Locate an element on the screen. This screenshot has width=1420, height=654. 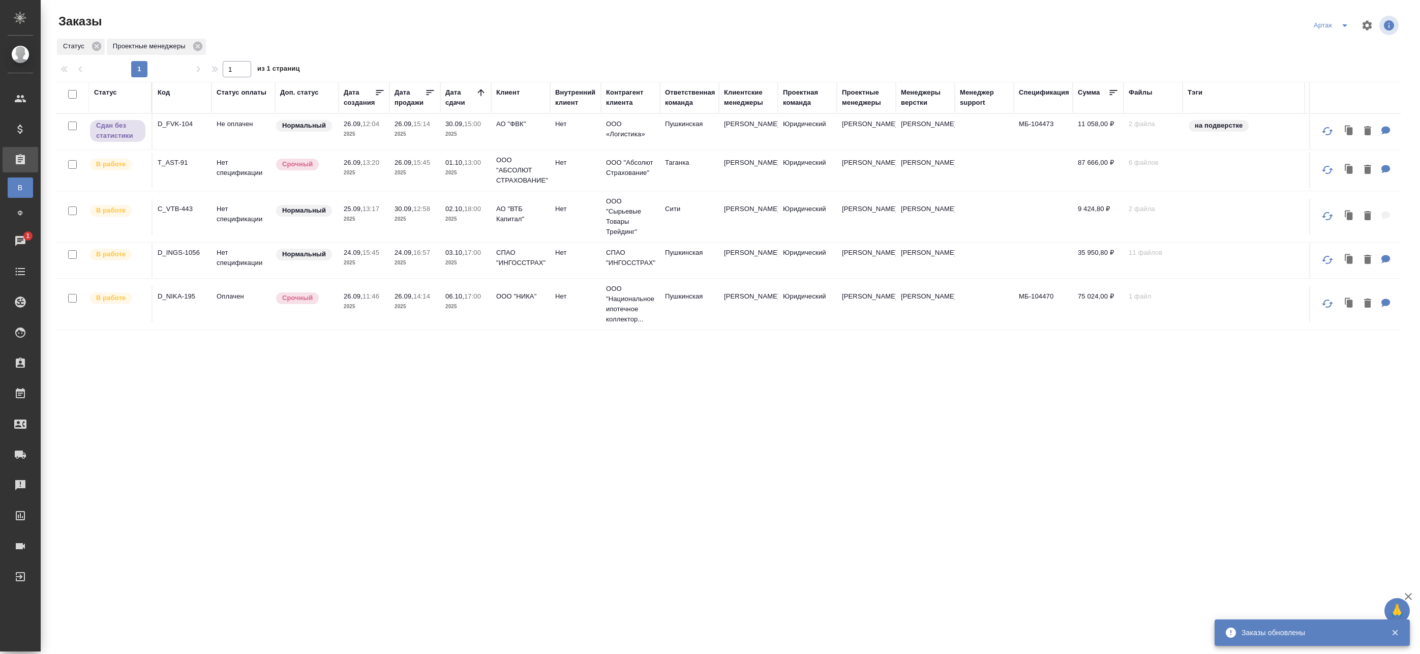
td: 11 058,00 ₽ is located at coordinates (1098, 132).